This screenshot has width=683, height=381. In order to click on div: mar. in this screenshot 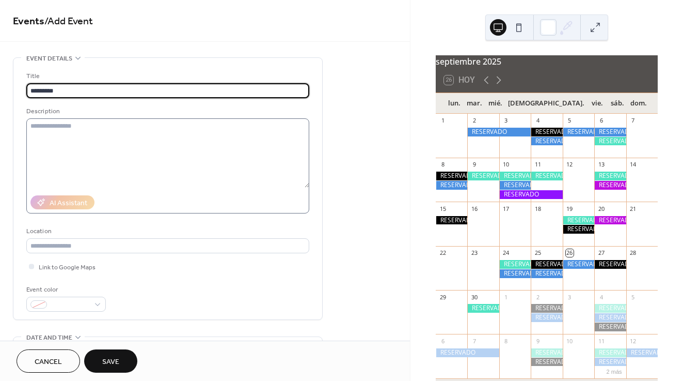, I will do `click(475, 103)`.